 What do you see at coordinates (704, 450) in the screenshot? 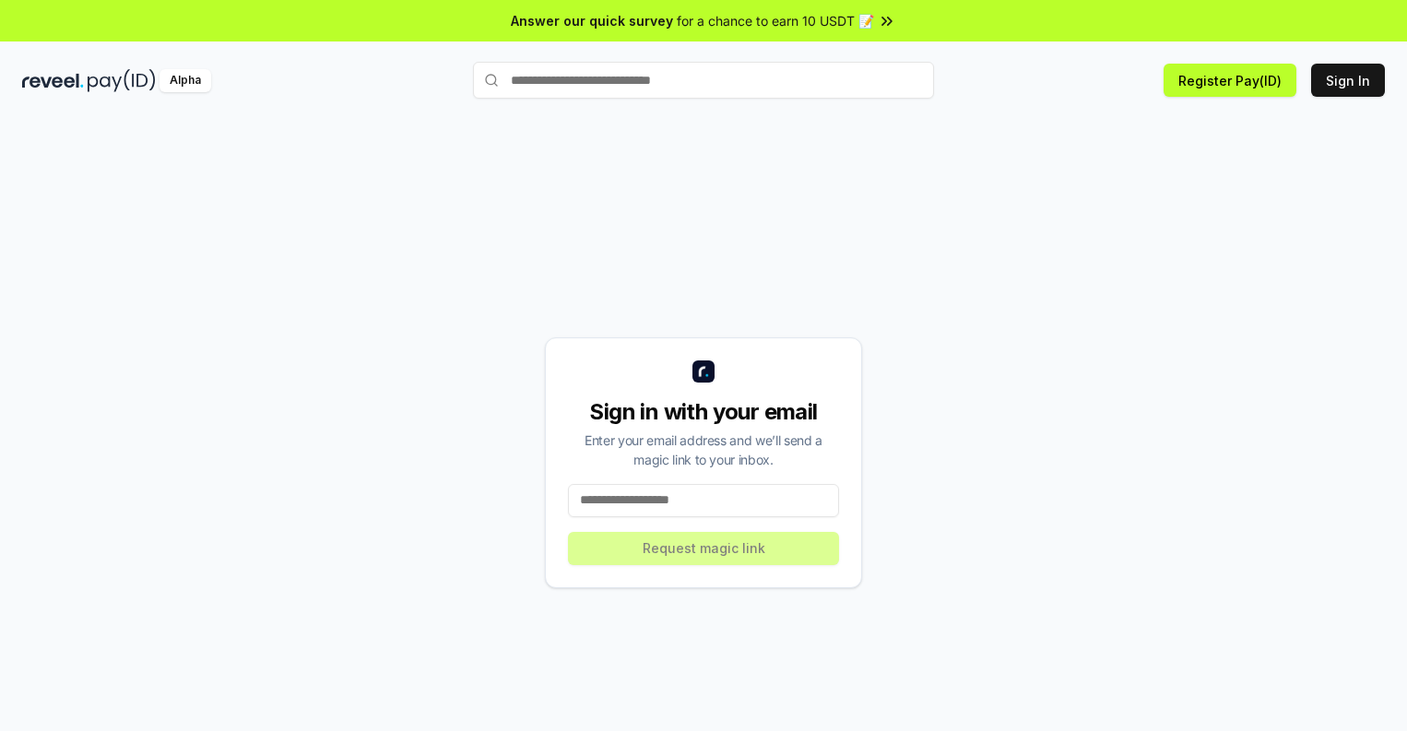
I see `div: Enter your email address and we’ll send a magic link to your inbox.` at bounding box center [704, 450].